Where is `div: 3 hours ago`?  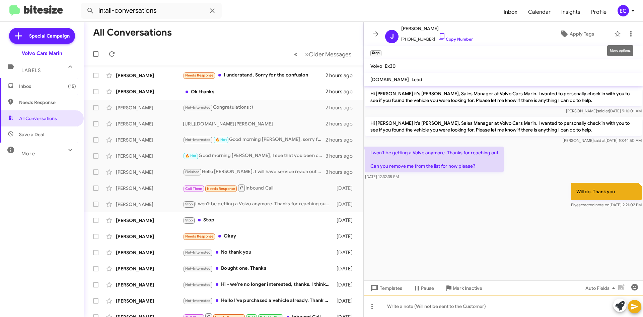 div: 3 hours ago is located at coordinates (342, 156).